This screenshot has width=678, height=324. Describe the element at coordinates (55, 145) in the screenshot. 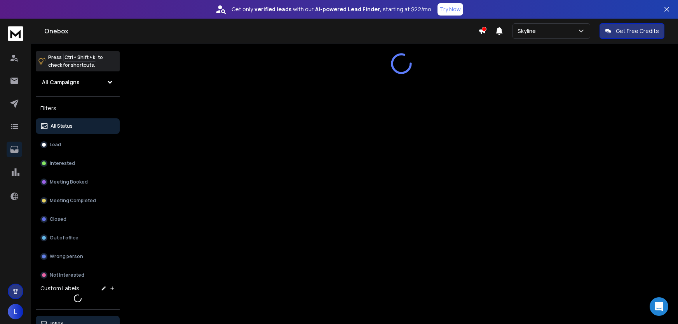

I see `p: Lead` at that location.